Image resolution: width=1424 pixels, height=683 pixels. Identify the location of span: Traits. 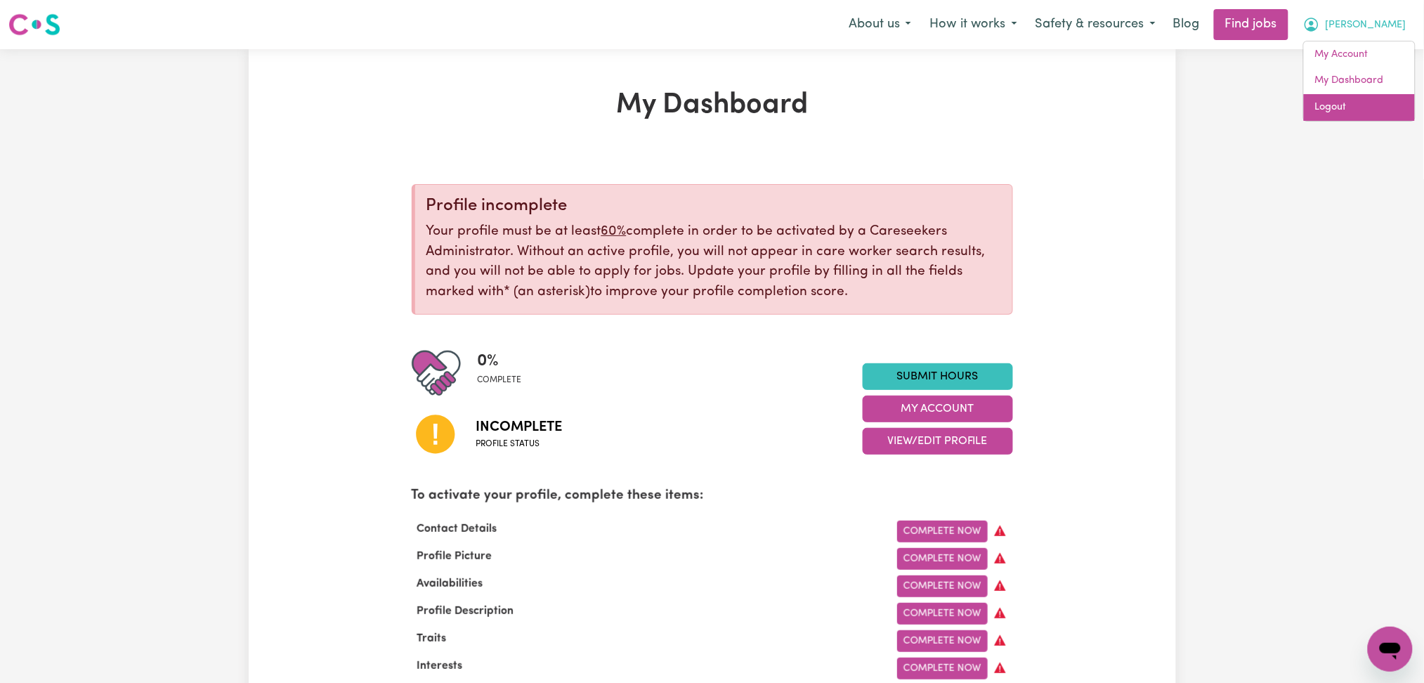
(432, 639).